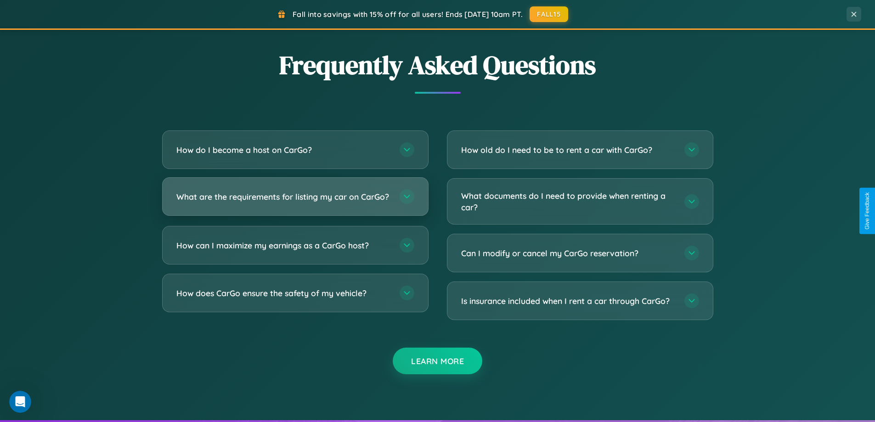 The width and height of the screenshot is (875, 422). I want to click on h3: How does CarGo ensure the safety of my vehicle?, so click(283, 293).